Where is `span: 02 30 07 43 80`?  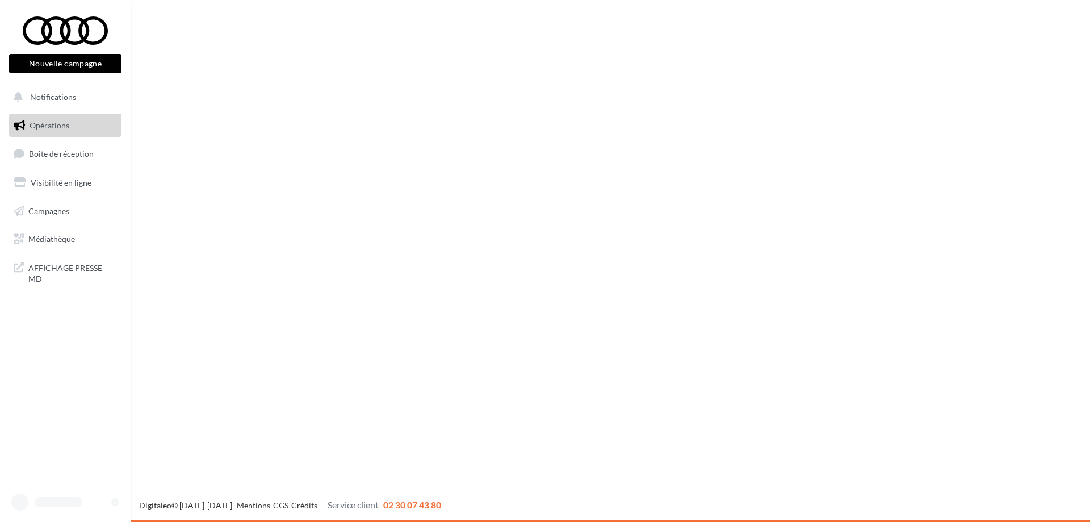
span: 02 30 07 43 80 is located at coordinates (412, 504).